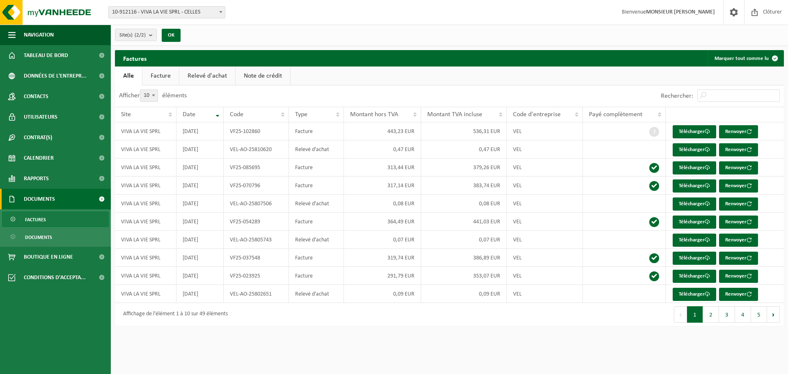  I want to click on count: (2/2), so click(140, 35).